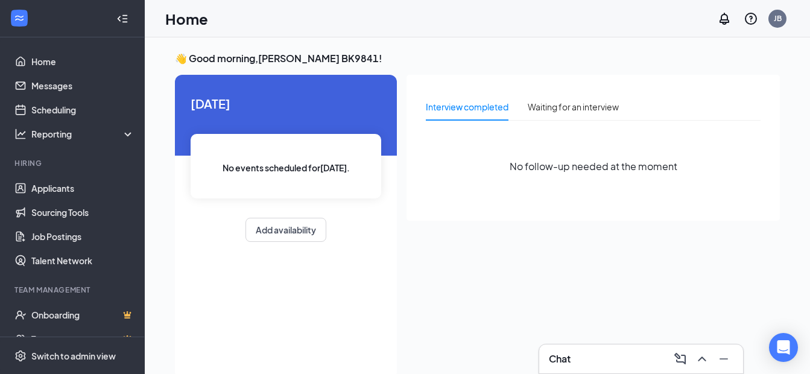  Describe the element at coordinates (680, 359) in the screenshot. I see `button: ComposeMessage` at that location.